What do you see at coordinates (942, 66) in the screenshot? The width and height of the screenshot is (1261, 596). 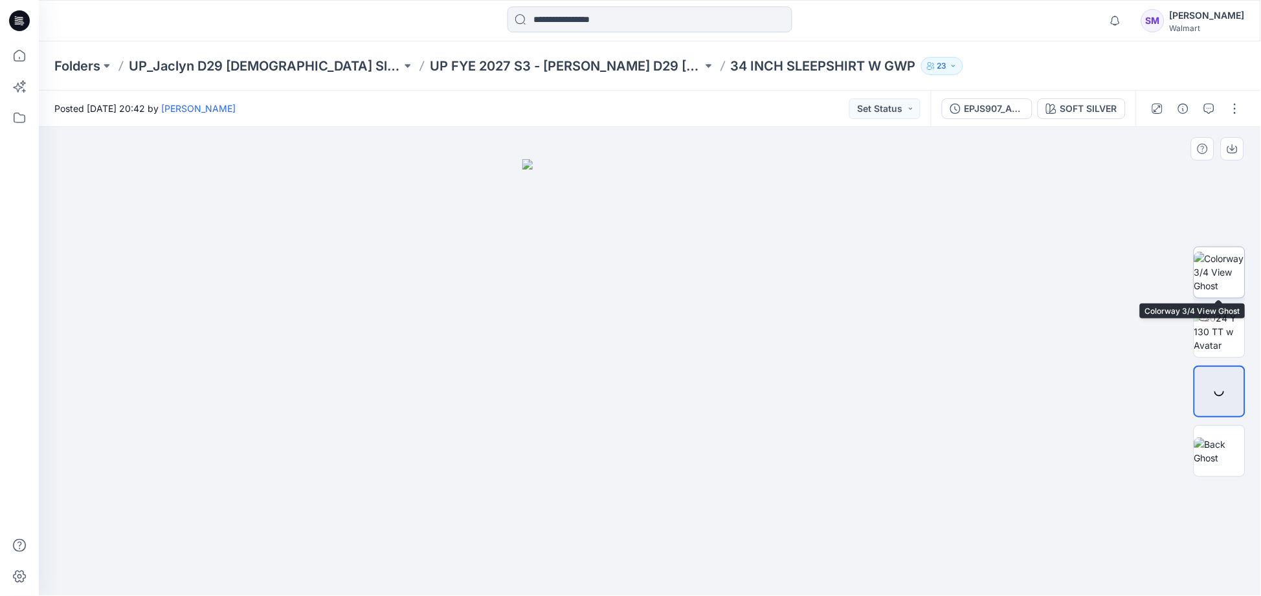 I see `p: 23` at bounding box center [942, 66].